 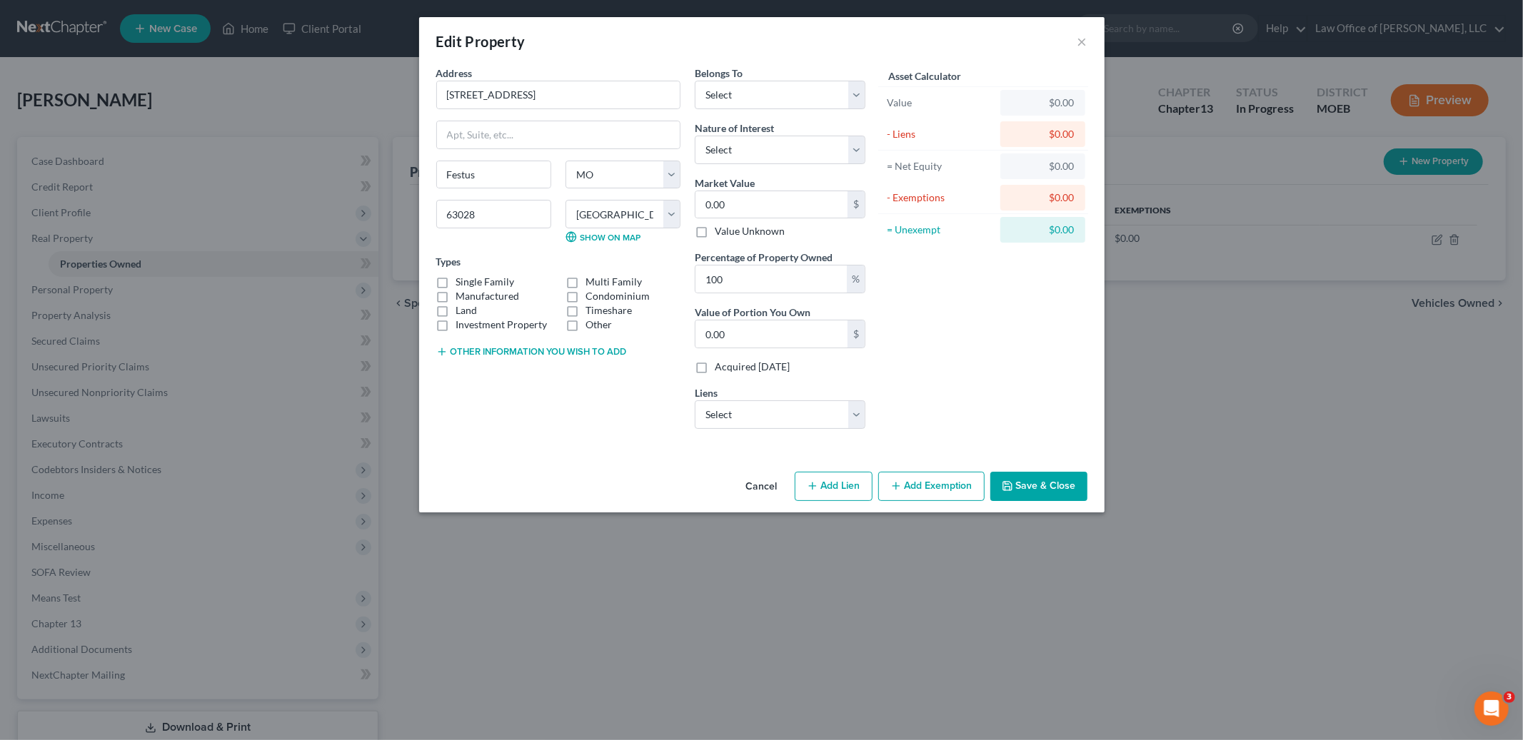 What do you see at coordinates (480, 41) in the screenshot?
I see `div: Edit Property` at bounding box center [480, 41].